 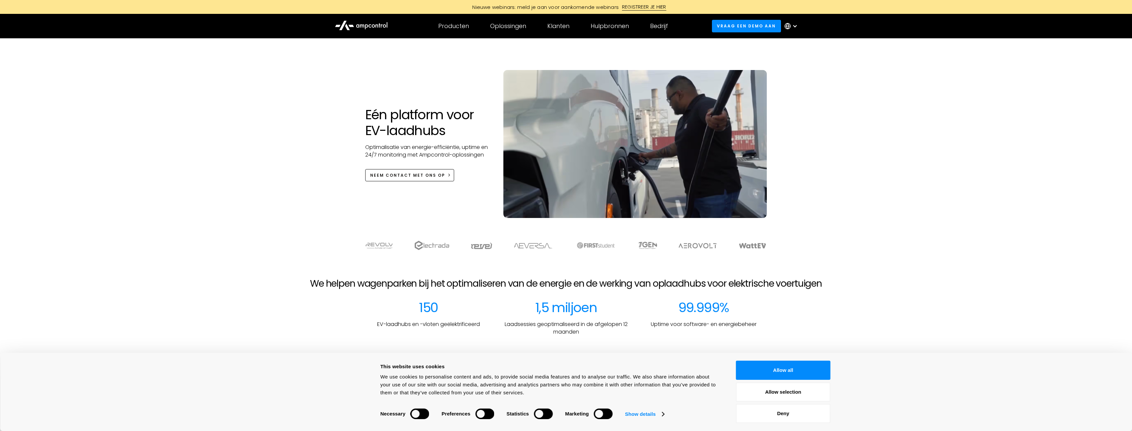 I want to click on legend: Consent Selection, so click(x=380, y=406).